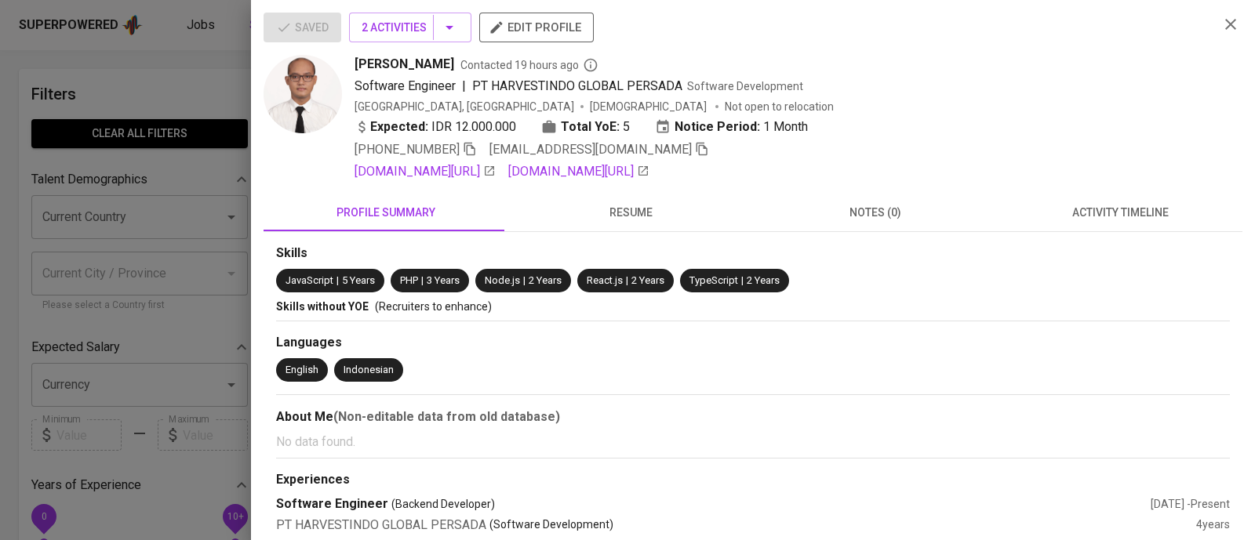 The image size is (1255, 540). What do you see at coordinates (875, 213) in the screenshot?
I see `span: notes (0)` at bounding box center [875, 213].